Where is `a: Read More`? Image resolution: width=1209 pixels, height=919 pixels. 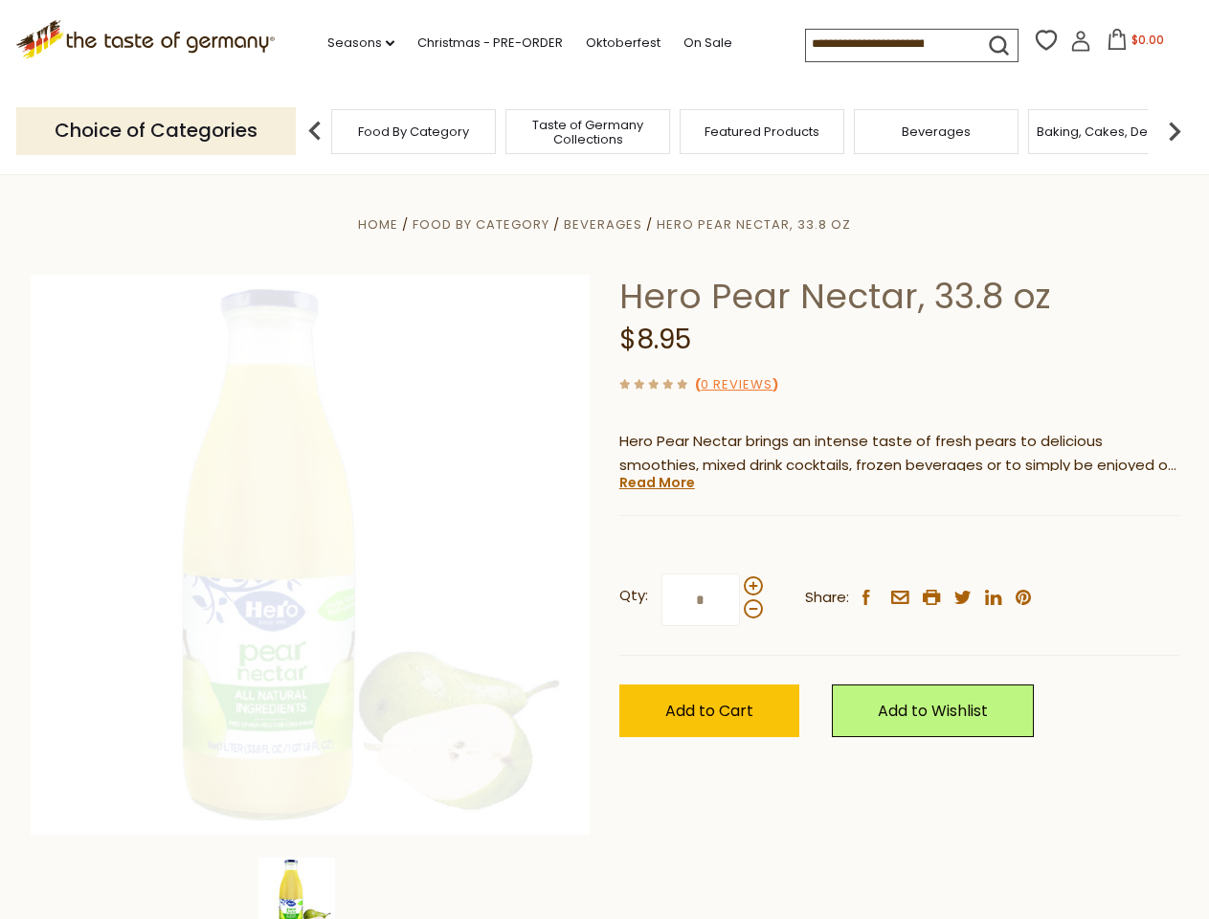
a: Read More is located at coordinates (656, 482).